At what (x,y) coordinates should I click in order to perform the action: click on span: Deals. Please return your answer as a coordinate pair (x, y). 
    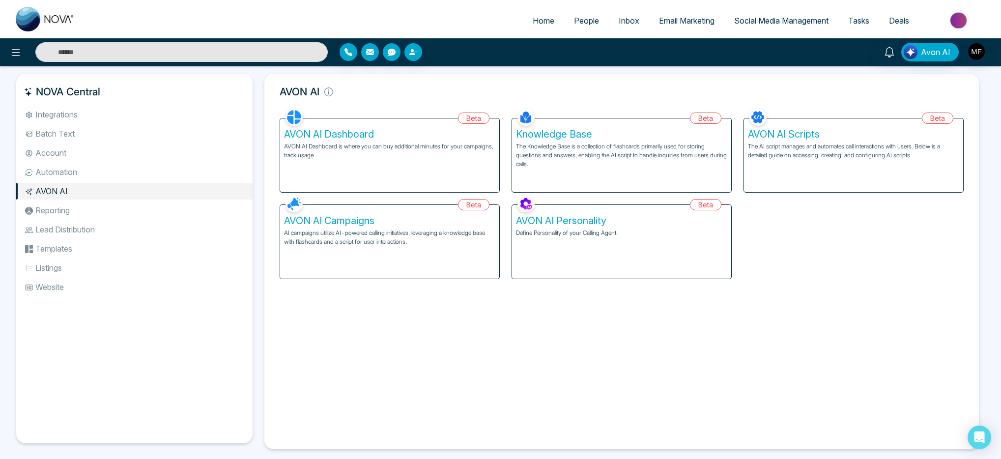
    Looking at the image, I should click on (898, 21).